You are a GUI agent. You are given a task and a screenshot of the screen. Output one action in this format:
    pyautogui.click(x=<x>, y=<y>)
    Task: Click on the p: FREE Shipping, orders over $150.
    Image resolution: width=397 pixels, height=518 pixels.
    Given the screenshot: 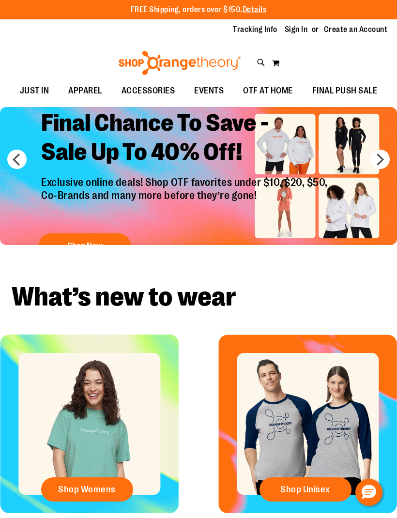 What is the action you would take?
    pyautogui.click(x=198, y=10)
    